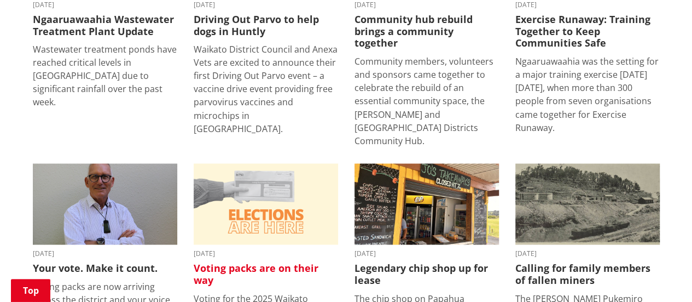  Describe the element at coordinates (588, 204) in the screenshot. I see `img: Glen Afton Mine 1939` at that location.